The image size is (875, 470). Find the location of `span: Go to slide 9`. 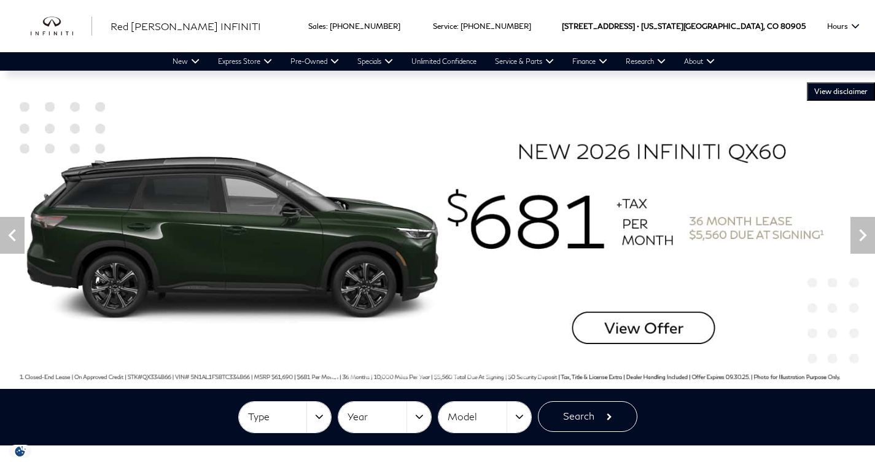

span: Go to slide 9 is located at coordinates (472, 372).